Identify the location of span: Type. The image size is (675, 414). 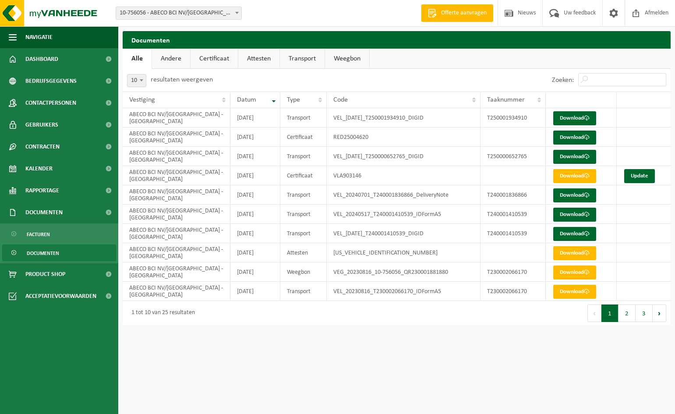
(293, 100).